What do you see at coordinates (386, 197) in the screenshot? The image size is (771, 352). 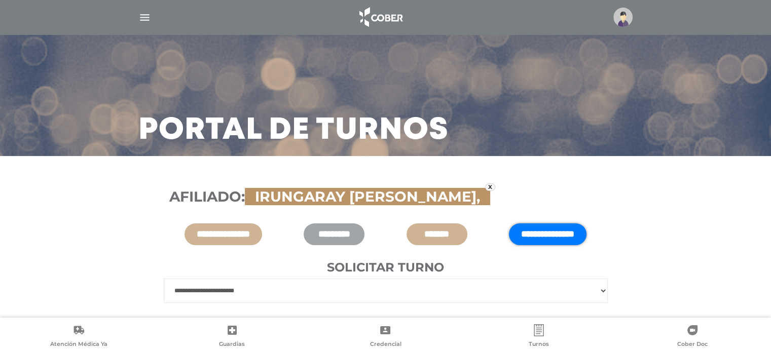 I see `h3: Afiliado:` at bounding box center [386, 197].